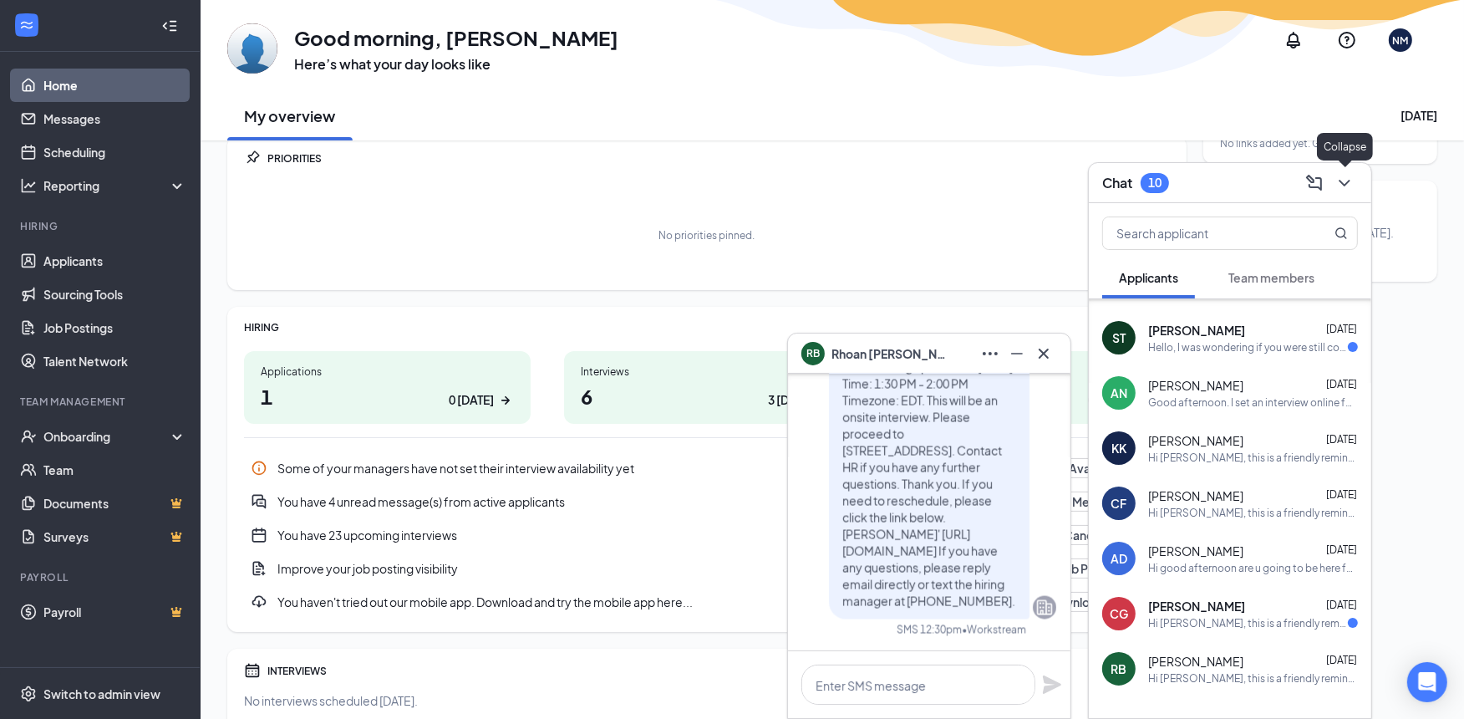  I want to click on svg: Minimize, so click(1017, 354).